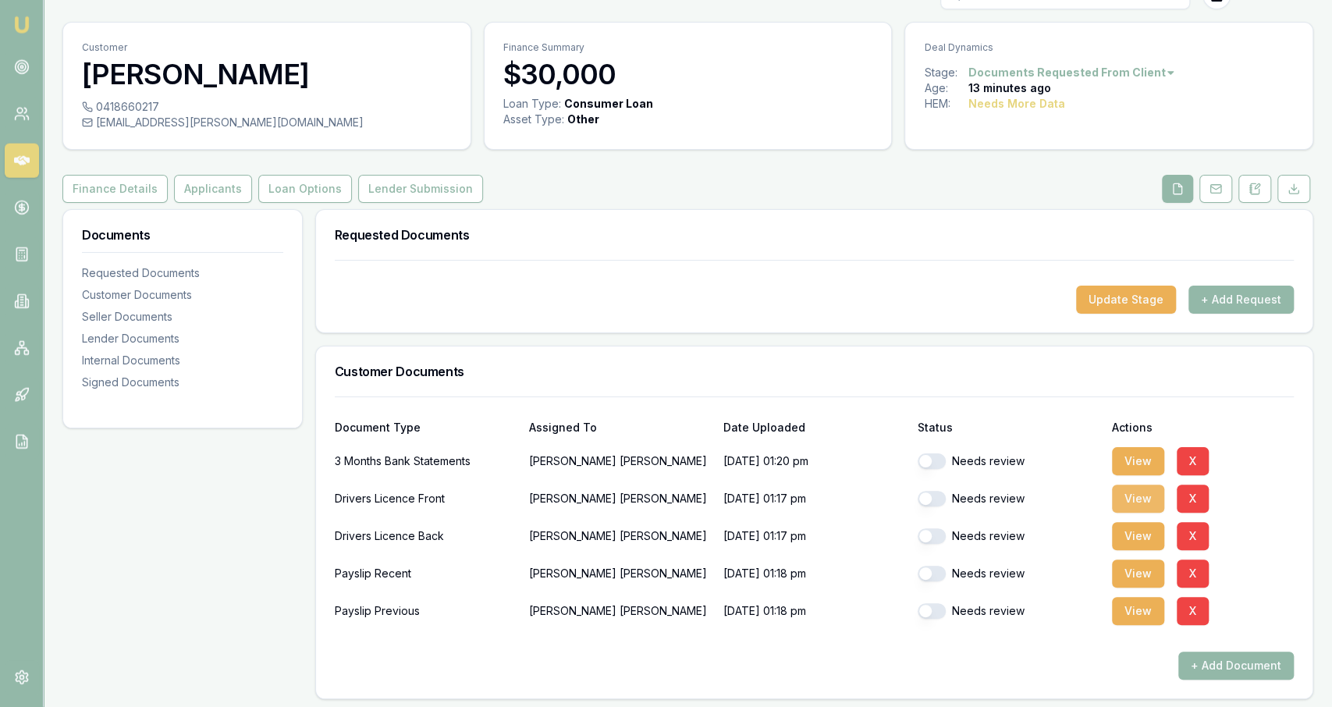  What do you see at coordinates (183, 360) in the screenshot?
I see `div: Internal Documents` at bounding box center [183, 360].